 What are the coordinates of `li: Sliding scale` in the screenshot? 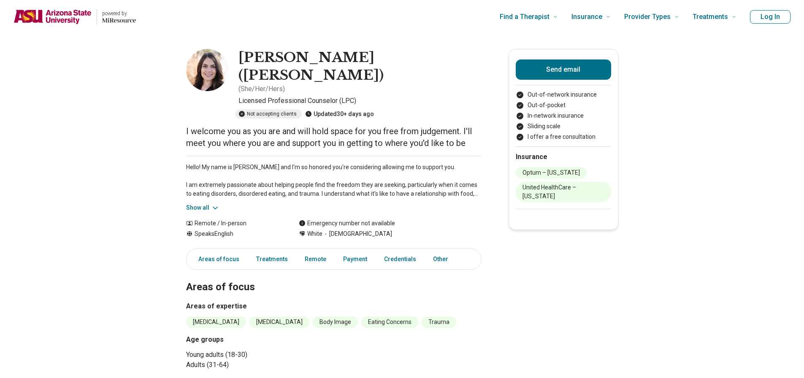 It's located at (563, 126).